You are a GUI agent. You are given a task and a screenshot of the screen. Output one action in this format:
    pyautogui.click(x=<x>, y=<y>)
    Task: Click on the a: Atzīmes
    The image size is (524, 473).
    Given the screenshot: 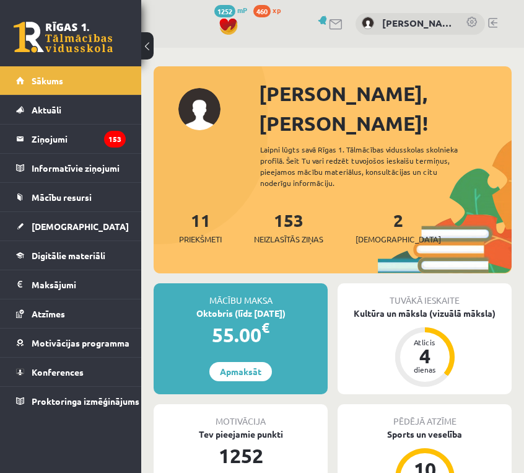 What is the action you would take?
    pyautogui.click(x=71, y=314)
    